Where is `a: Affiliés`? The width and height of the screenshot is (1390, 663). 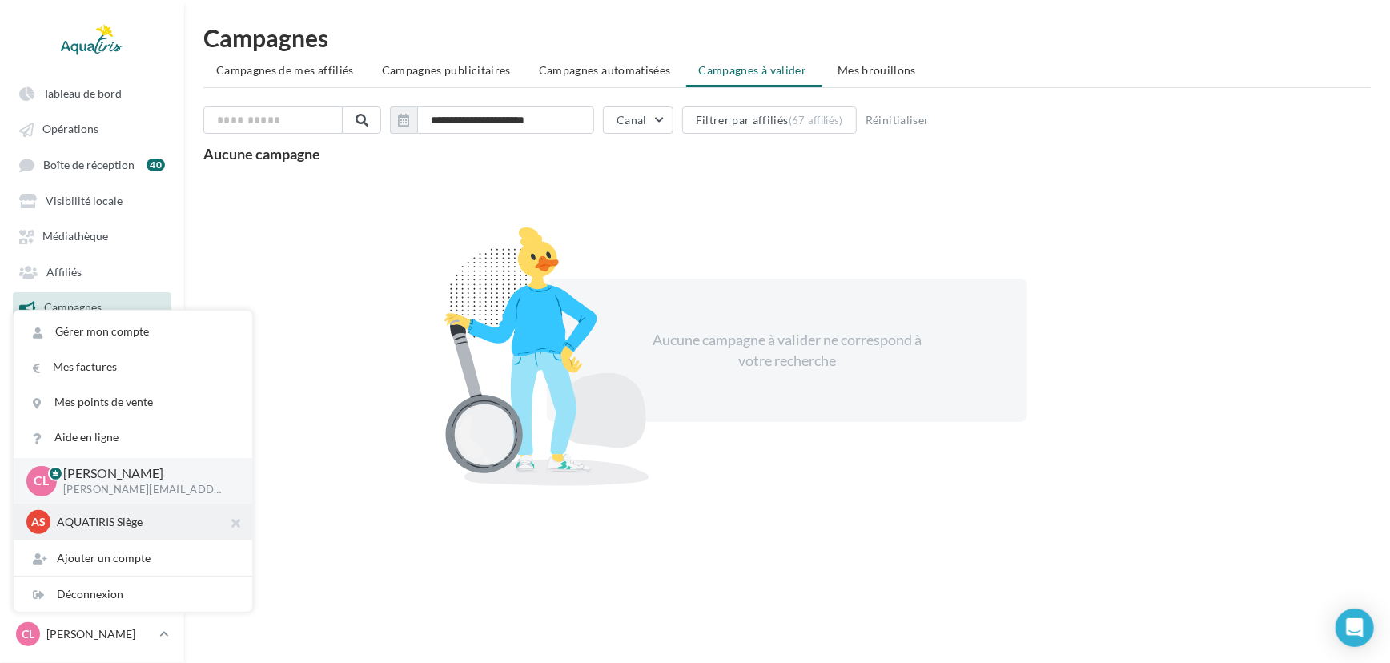 a: Affiliés is located at coordinates (92, 271).